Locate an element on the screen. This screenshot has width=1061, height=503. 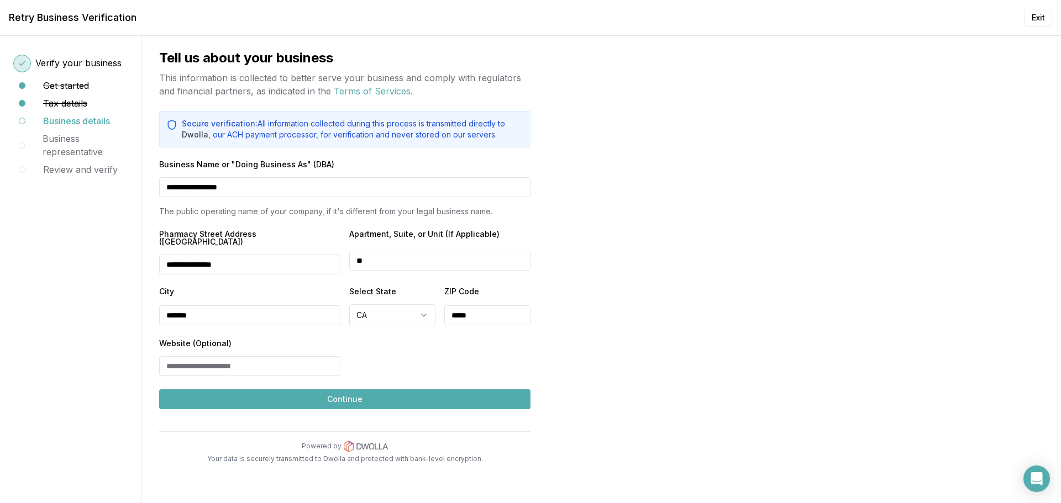
button: Review and verify is located at coordinates (80, 170).